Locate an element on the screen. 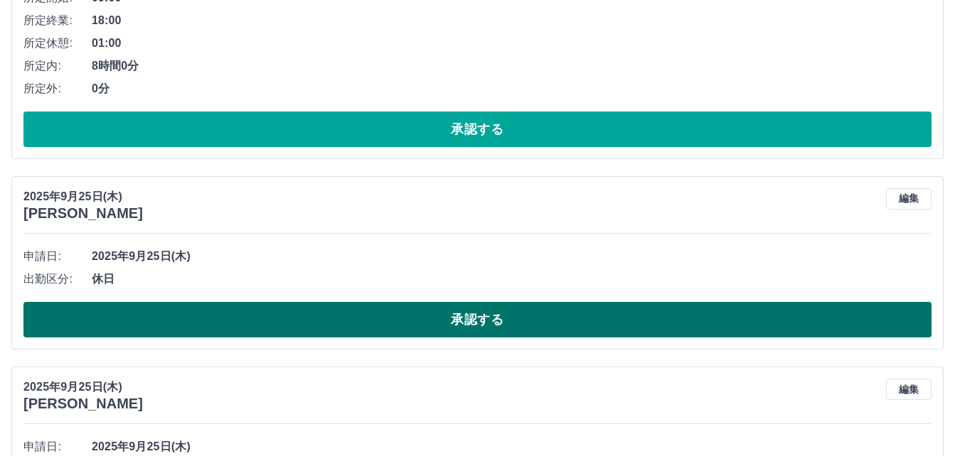 The width and height of the screenshot is (955, 456). span: 0分 is located at coordinates (511, 89).